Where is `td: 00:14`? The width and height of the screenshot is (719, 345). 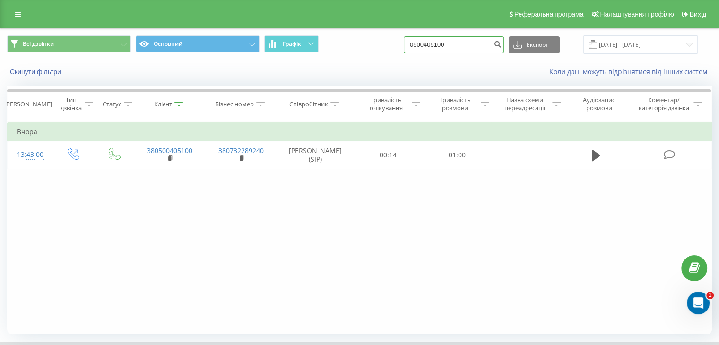 td: 00:14 is located at coordinates (388, 155).